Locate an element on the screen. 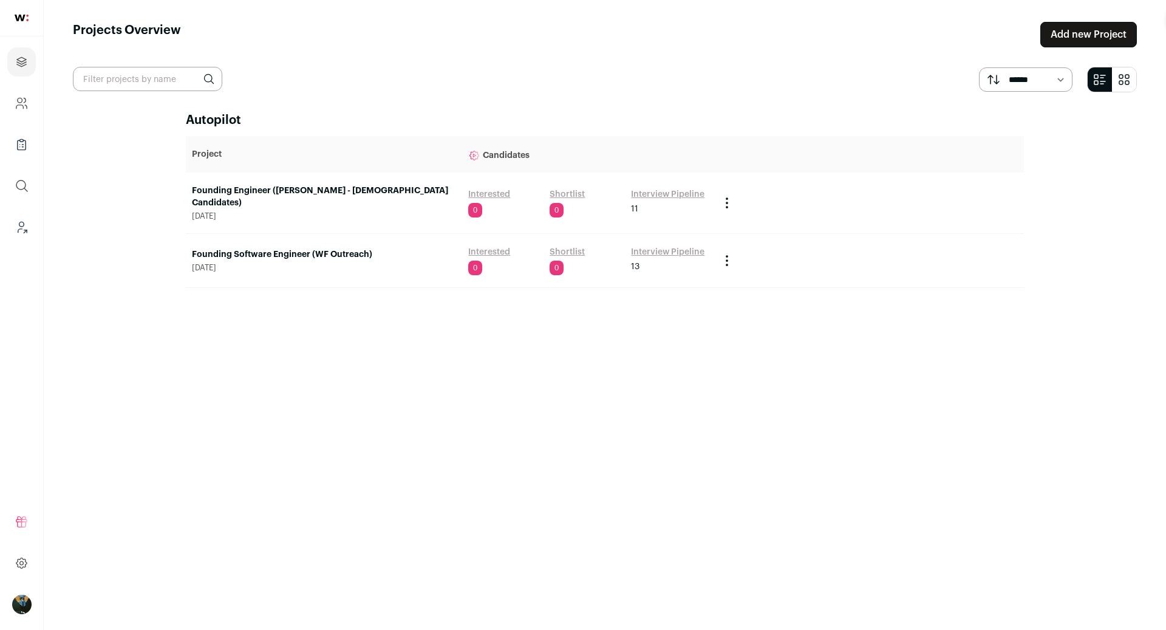  h1: Projects Overview is located at coordinates (127, 35).